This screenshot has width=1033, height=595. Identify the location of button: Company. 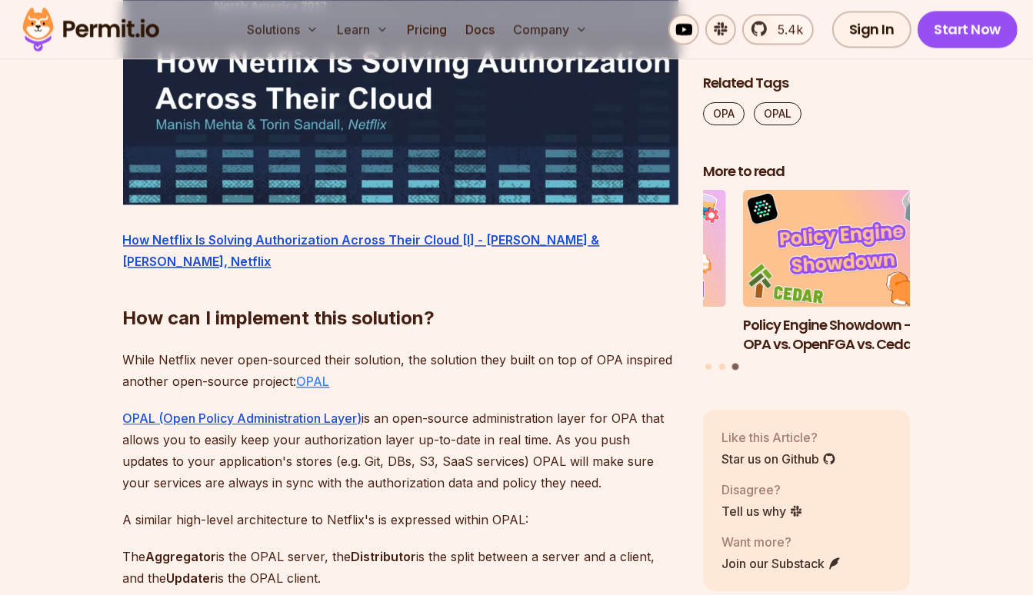
(550, 29).